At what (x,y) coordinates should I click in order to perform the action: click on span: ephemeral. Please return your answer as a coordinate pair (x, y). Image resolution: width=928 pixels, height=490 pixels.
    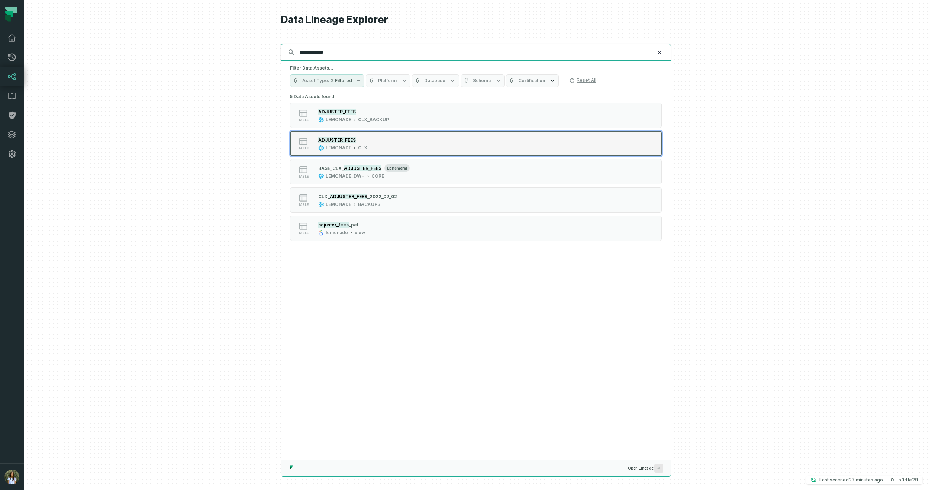
    Looking at the image, I should click on (397, 168).